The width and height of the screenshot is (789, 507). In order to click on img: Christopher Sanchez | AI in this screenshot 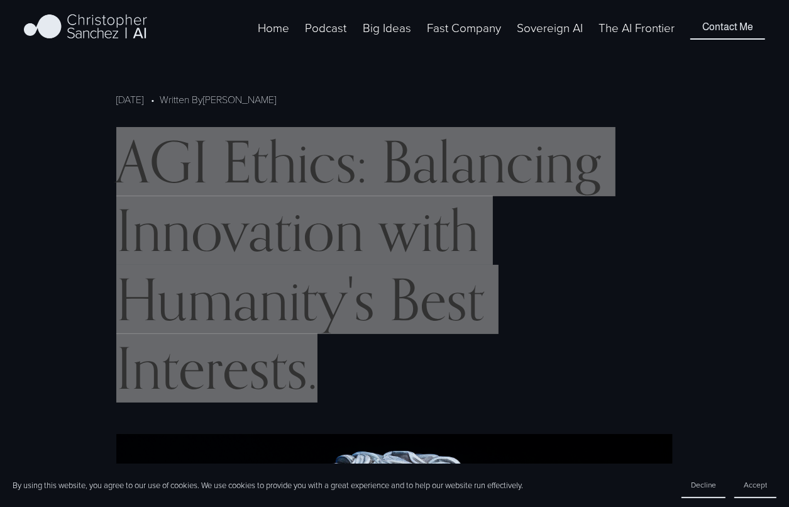, I will do `click(85, 28)`.